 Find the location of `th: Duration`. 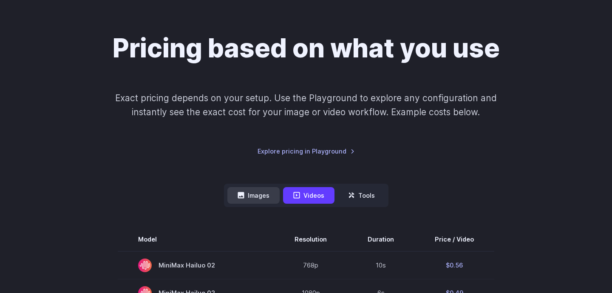

th: Duration is located at coordinates (381, 239).